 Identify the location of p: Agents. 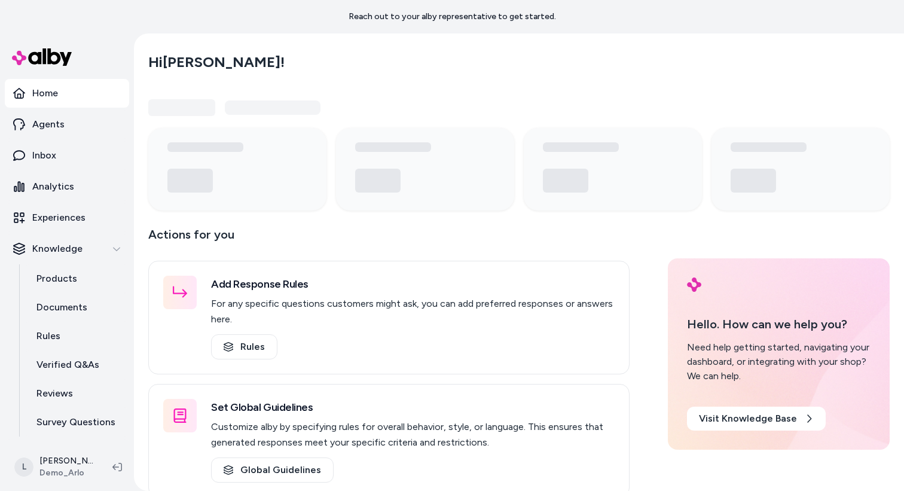
(48, 124).